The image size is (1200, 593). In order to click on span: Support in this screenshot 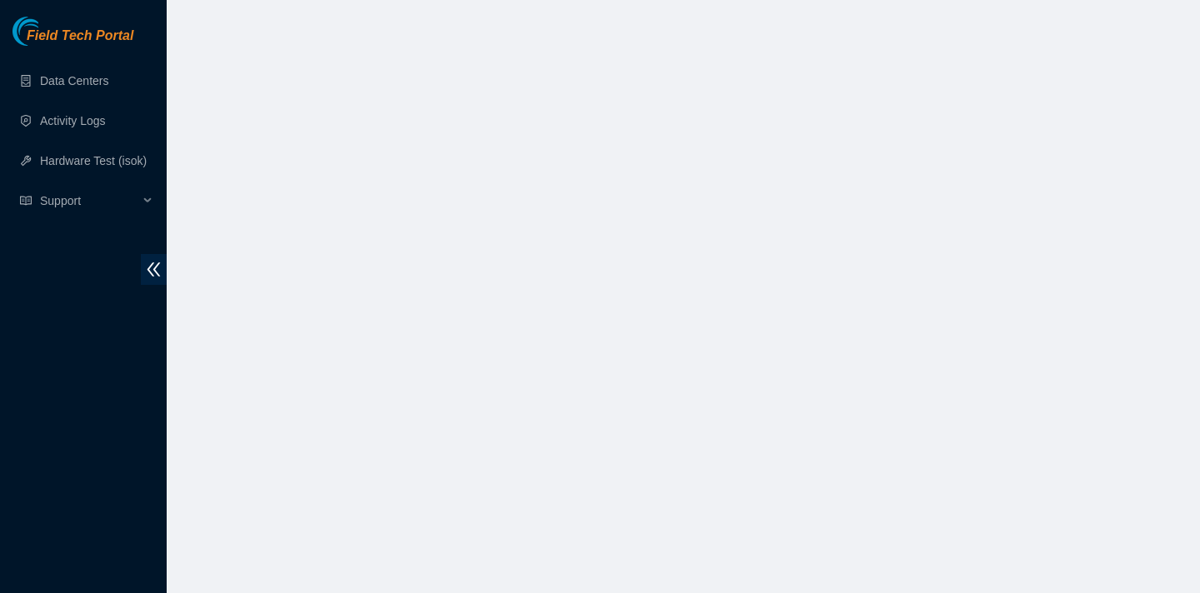, I will do `click(89, 201)`.